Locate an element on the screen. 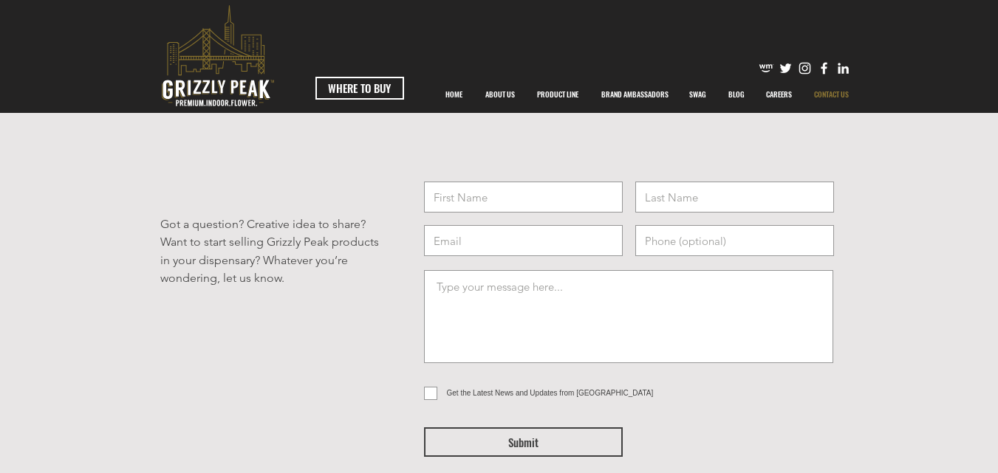  a: BLOG is located at coordinates (735, 95).